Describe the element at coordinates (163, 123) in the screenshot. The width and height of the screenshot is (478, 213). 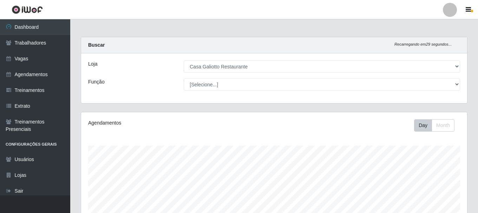
I see `div: Agendamentos` at that location.